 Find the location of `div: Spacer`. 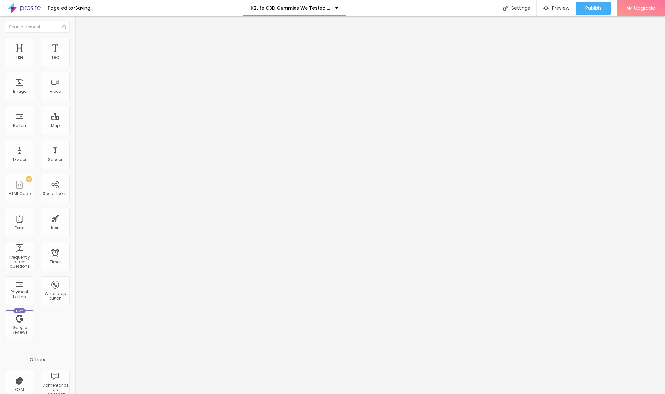

div: Spacer is located at coordinates (55, 160).